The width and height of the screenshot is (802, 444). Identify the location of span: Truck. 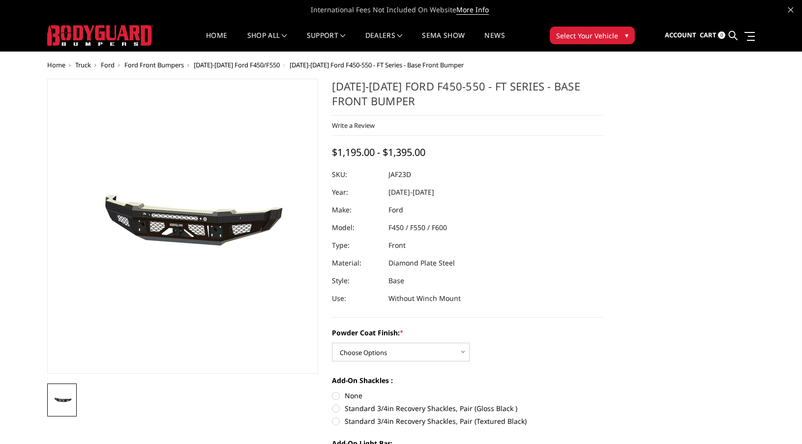
(83, 65).